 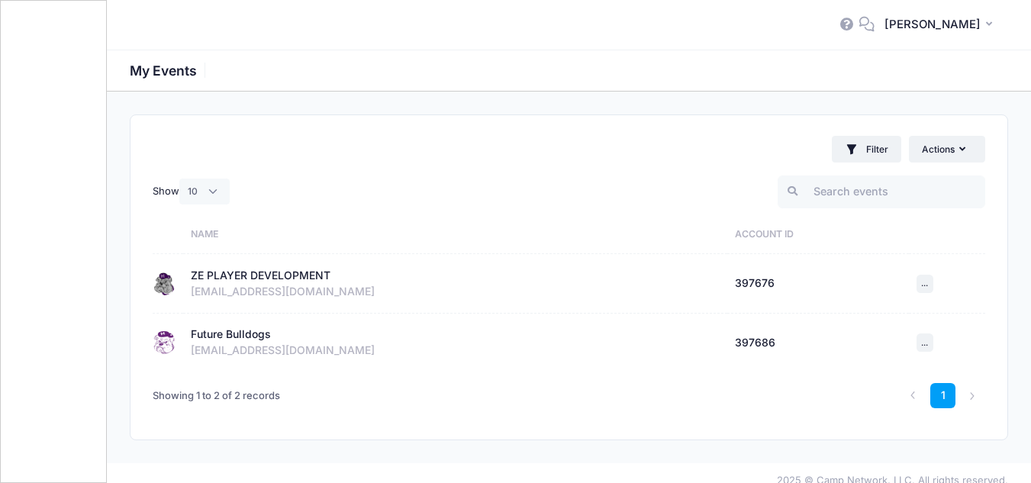 I want to click on img: Future Bulldogs, so click(x=164, y=343).